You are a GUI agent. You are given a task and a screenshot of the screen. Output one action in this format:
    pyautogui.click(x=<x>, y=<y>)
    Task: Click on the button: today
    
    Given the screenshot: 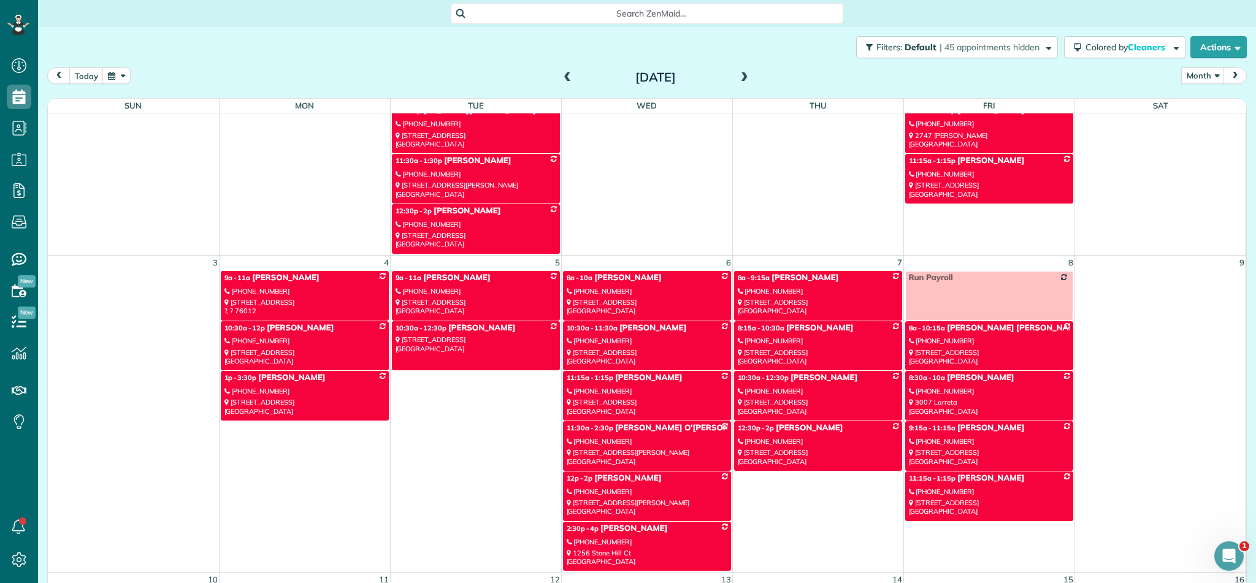 What is the action you would take?
    pyautogui.click(x=86, y=75)
    